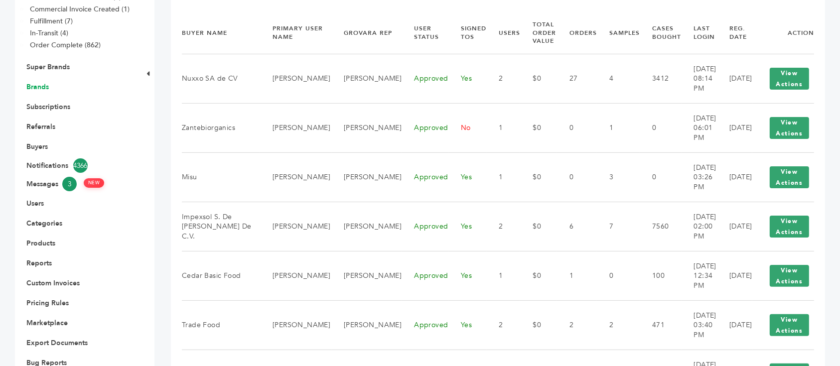  Describe the element at coordinates (783, 33) in the screenshot. I see `th: Action` at that location.